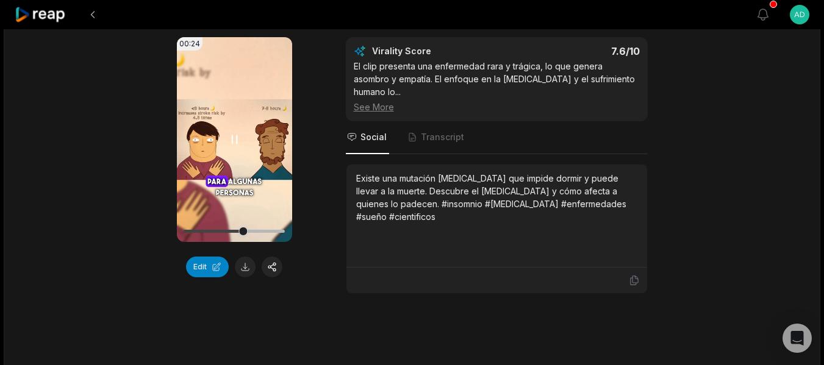 Image resolution: width=824 pixels, height=365 pixels. Describe the element at coordinates (442, 137) in the screenshot. I see `span: Transcript` at that location.